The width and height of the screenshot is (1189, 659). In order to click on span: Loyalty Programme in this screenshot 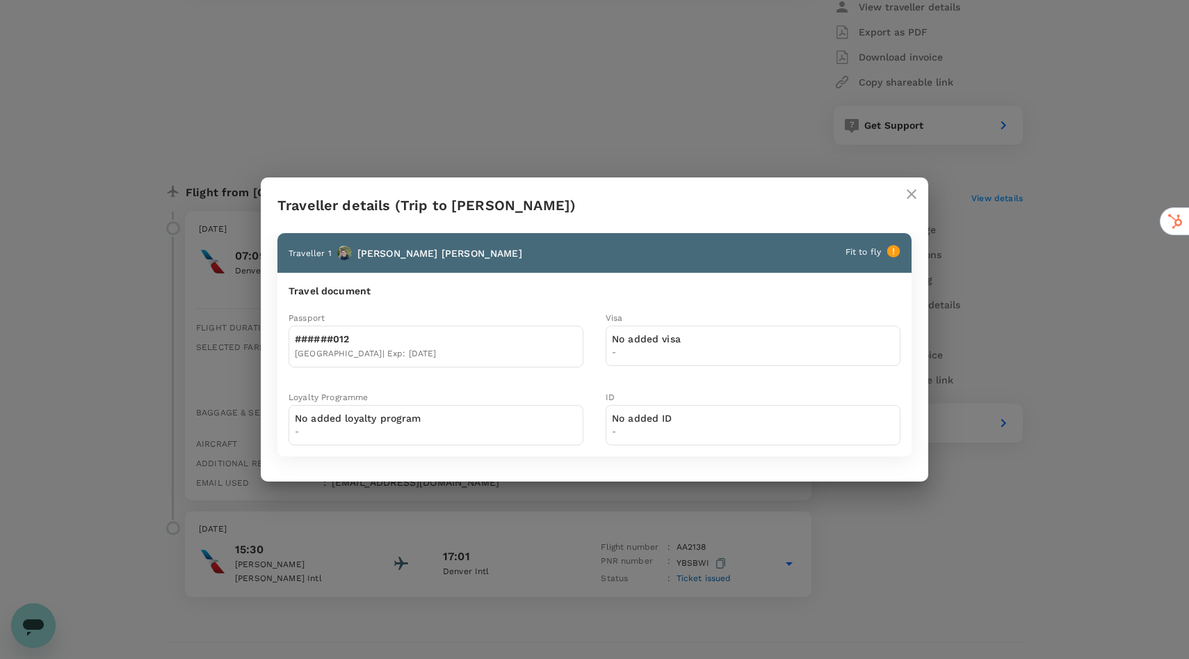, I will do `click(328, 397)`.